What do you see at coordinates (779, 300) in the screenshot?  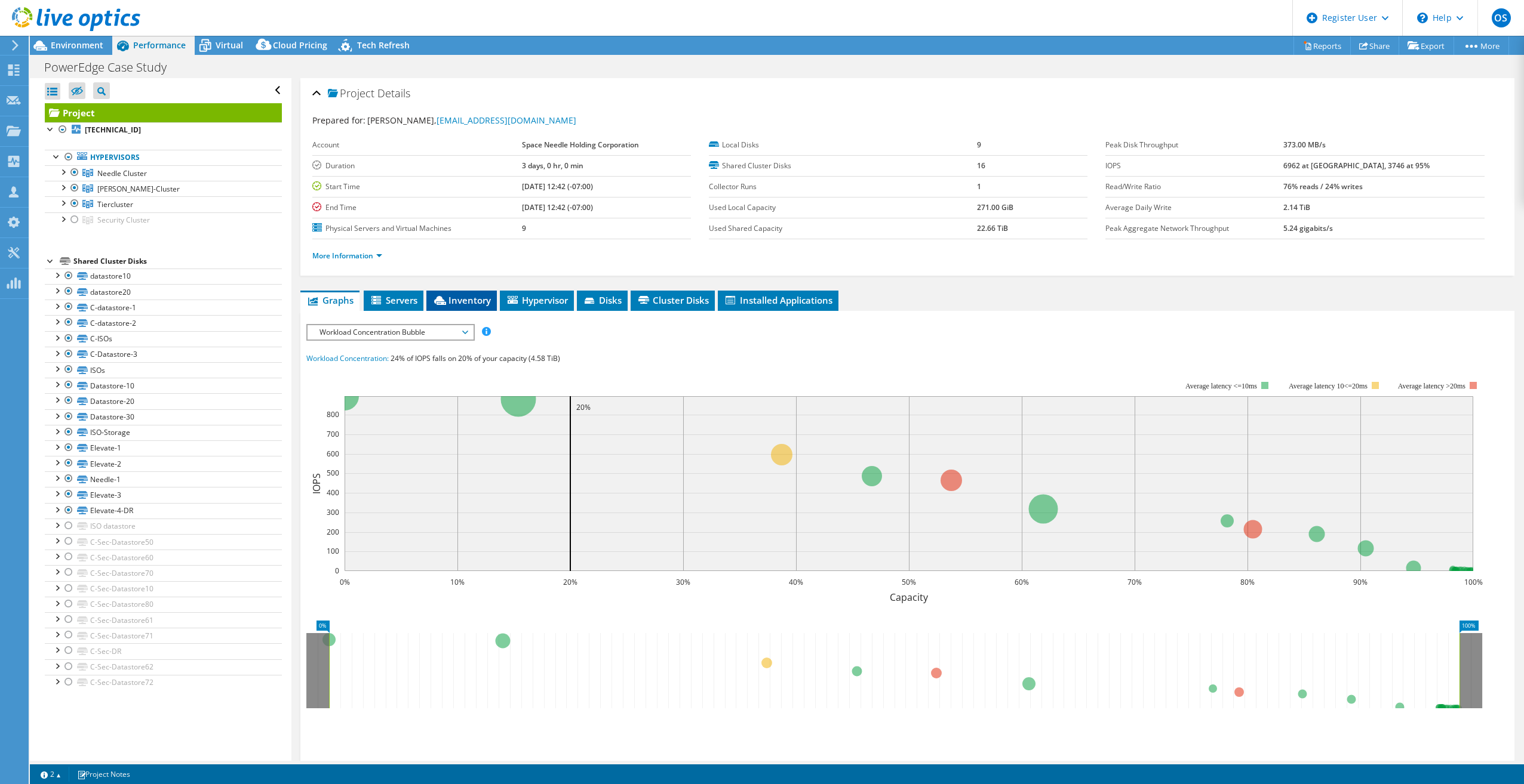 I see `span: Installed Applications` at bounding box center [779, 300].